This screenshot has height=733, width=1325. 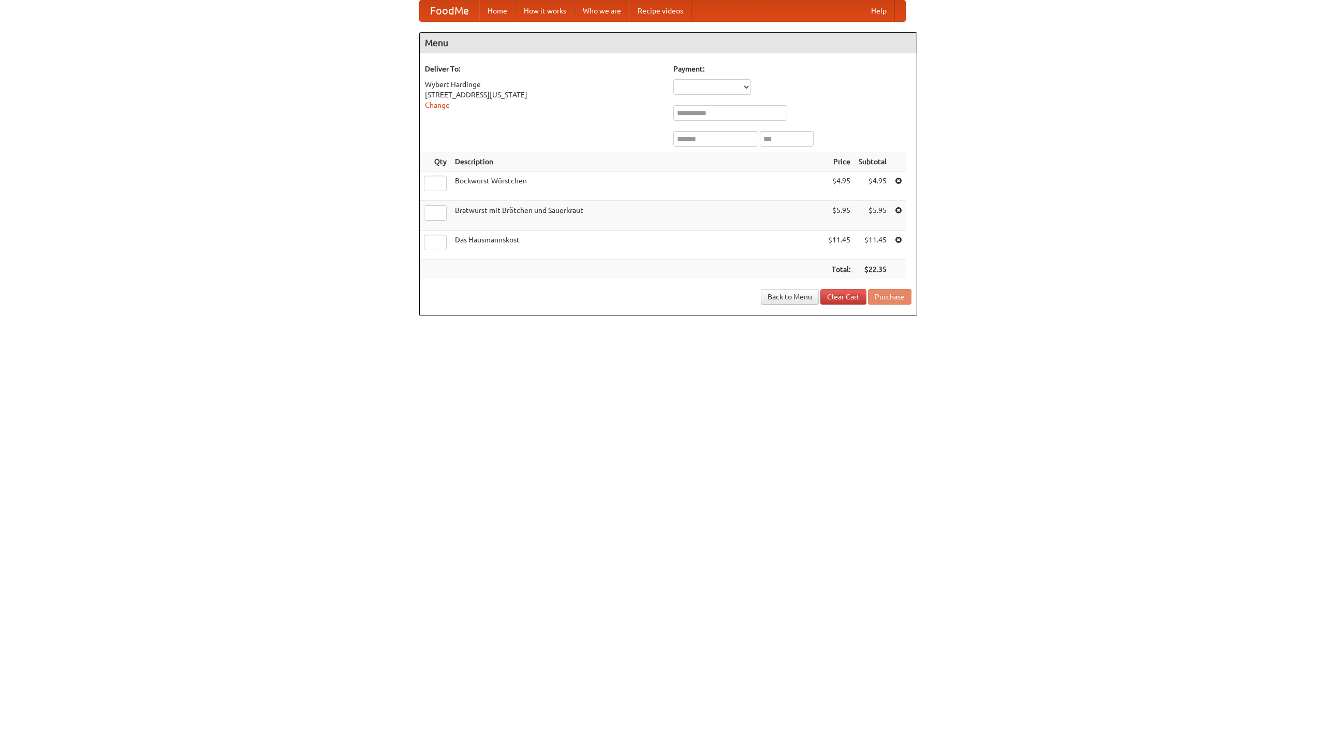 What do you see at coordinates (873, 269) in the screenshot?
I see `th: $22.35` at bounding box center [873, 269].